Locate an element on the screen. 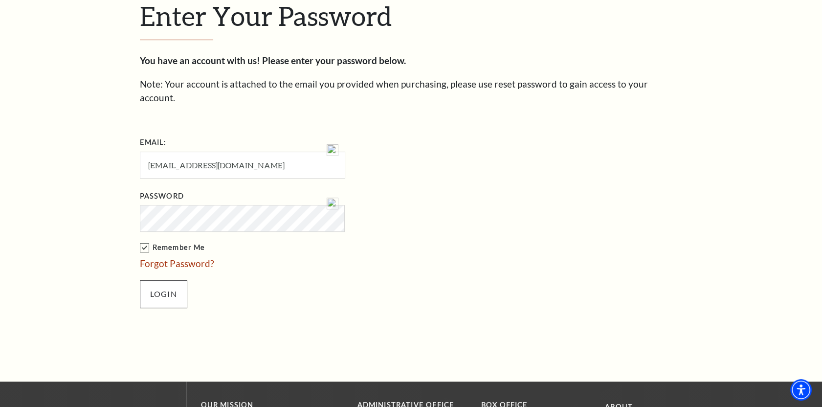  label: Email: is located at coordinates (153, 142).